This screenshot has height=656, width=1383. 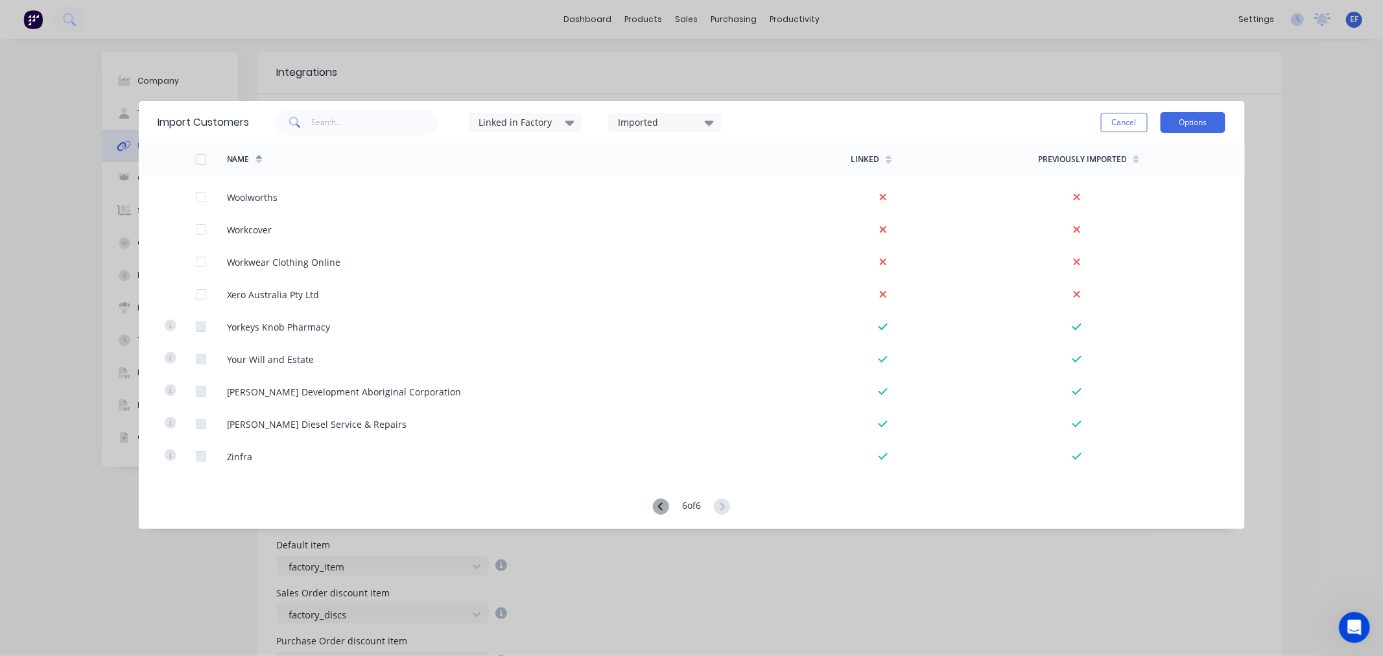 I want to click on div: Workcover, so click(x=250, y=230).